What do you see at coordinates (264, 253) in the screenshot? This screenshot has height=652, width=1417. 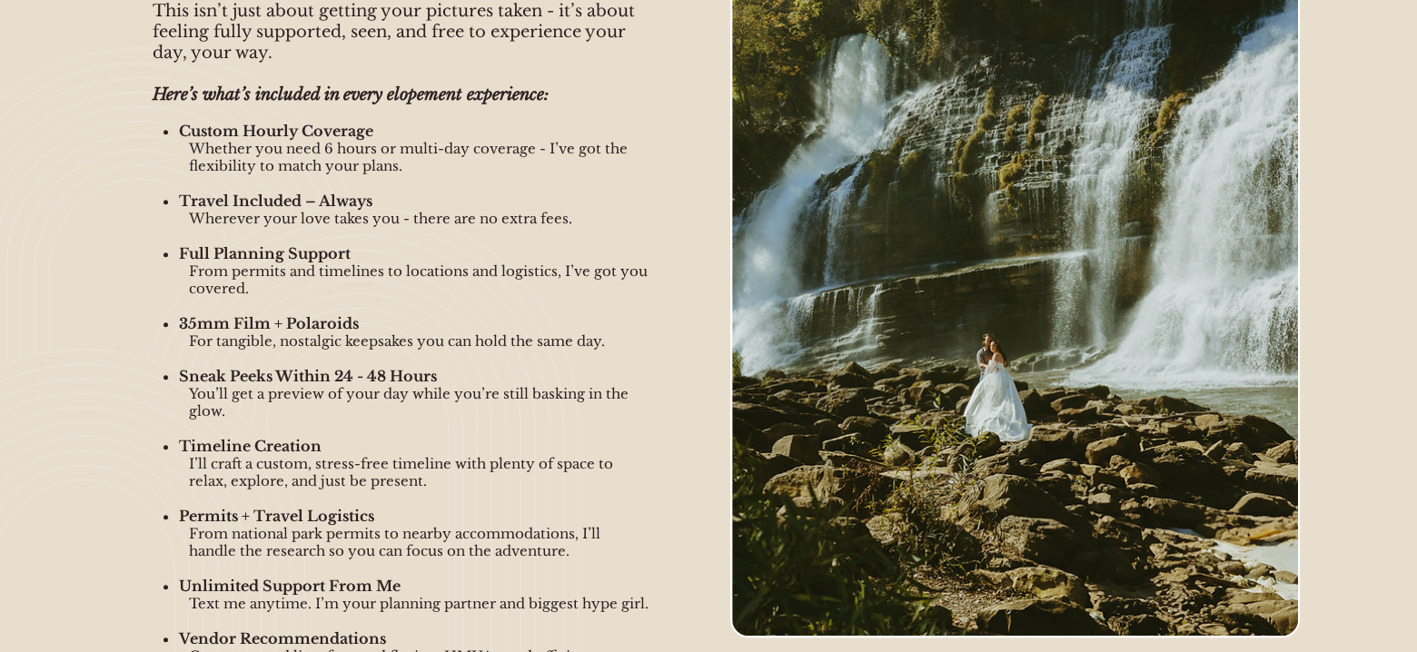 I see `span: Full Planning Support` at bounding box center [264, 253].